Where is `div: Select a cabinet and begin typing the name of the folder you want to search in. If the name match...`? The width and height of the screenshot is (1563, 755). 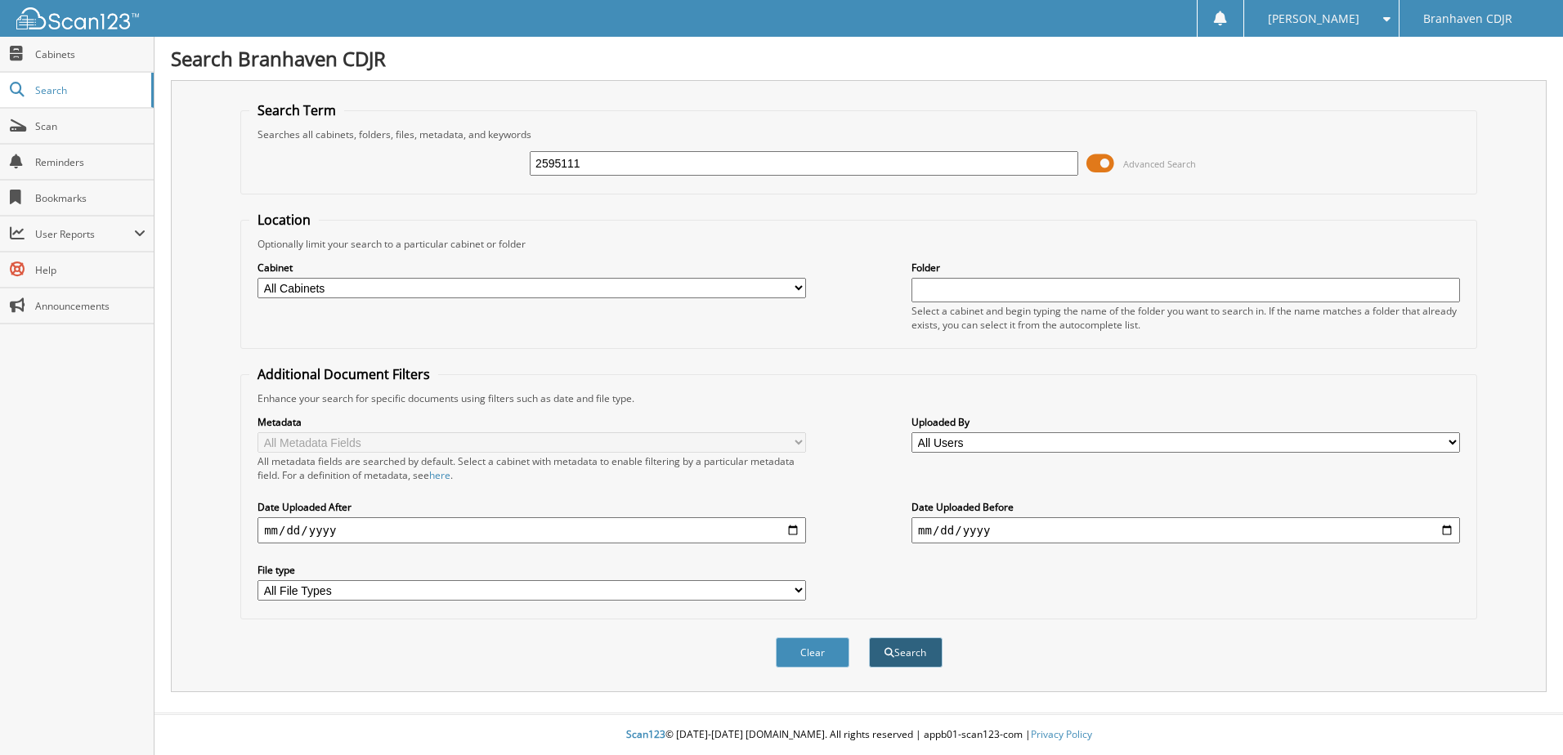
div: Select a cabinet and begin typing the name of the folder you want to search in. If the name match... is located at coordinates (1185, 318).